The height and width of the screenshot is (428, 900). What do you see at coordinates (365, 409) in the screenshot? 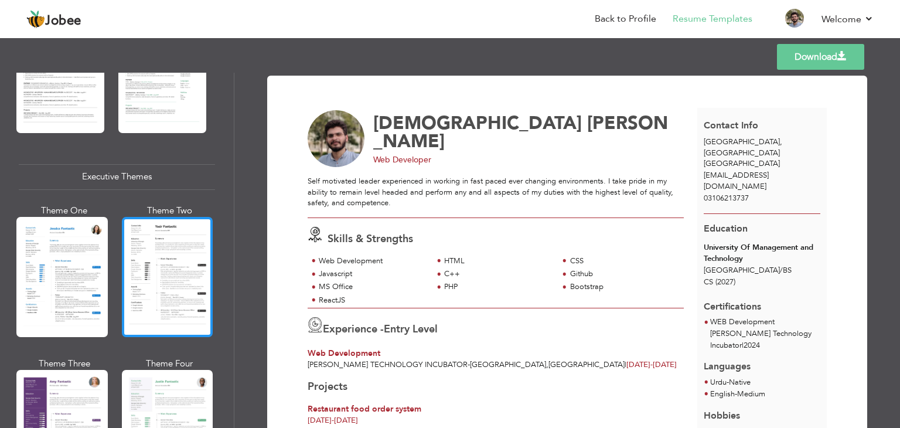
I see `span: Restaurant food order system` at bounding box center [365, 409].